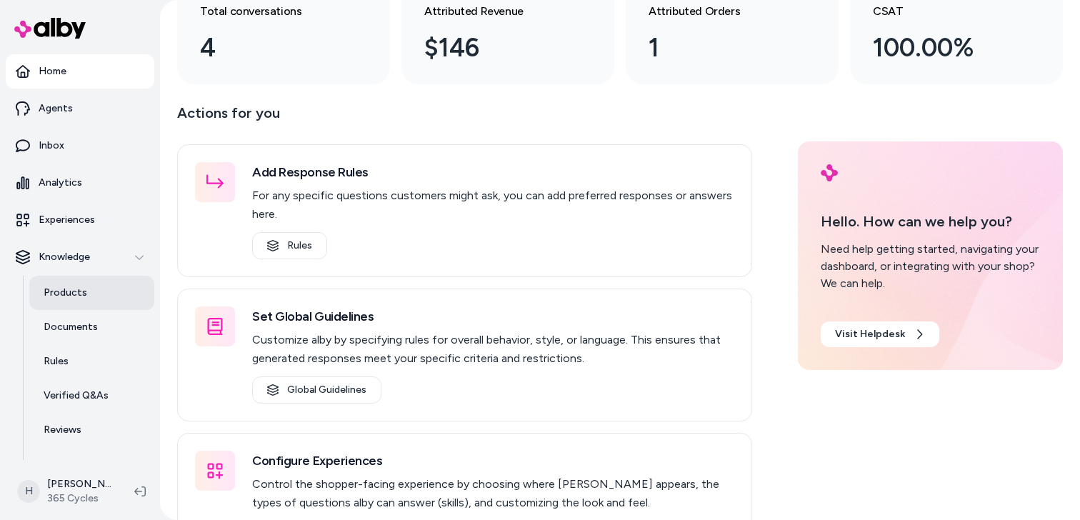 This screenshot has height=520, width=1080. I want to click on p: Actions for you, so click(464, 119).